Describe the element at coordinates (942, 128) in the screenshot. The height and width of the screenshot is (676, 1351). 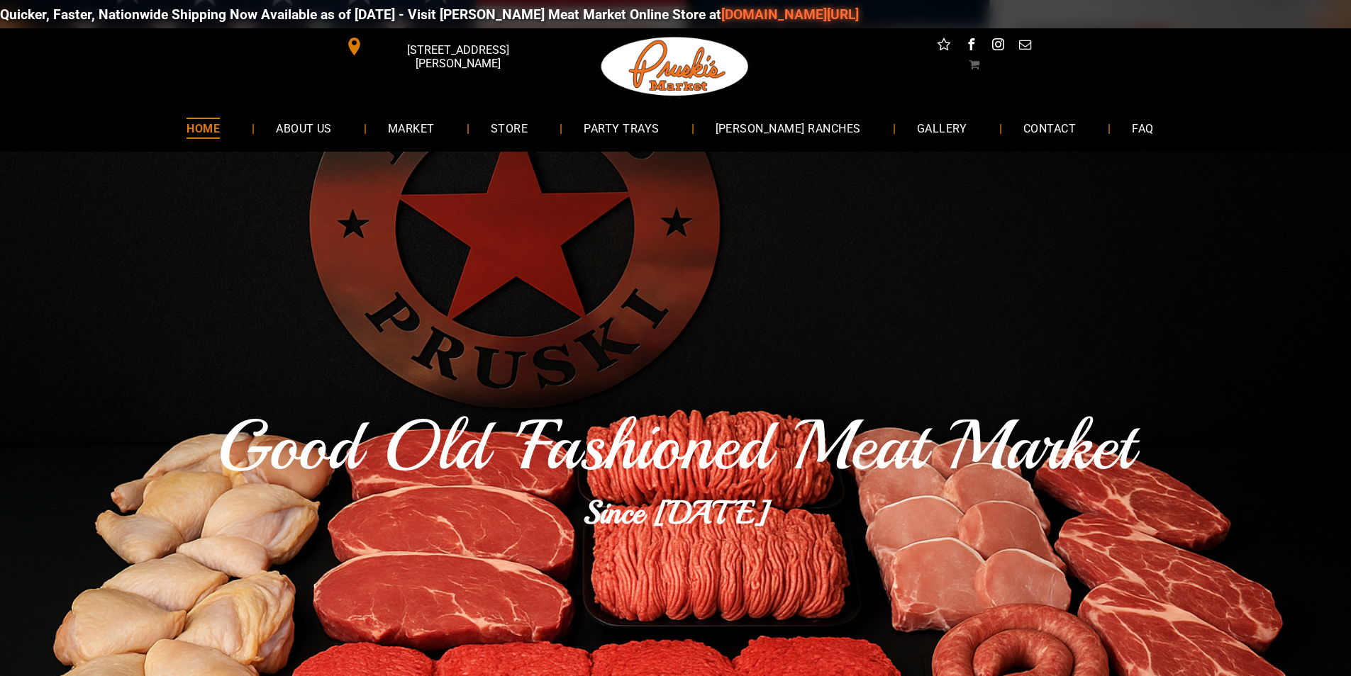
I see `a: GALLERY` at that location.